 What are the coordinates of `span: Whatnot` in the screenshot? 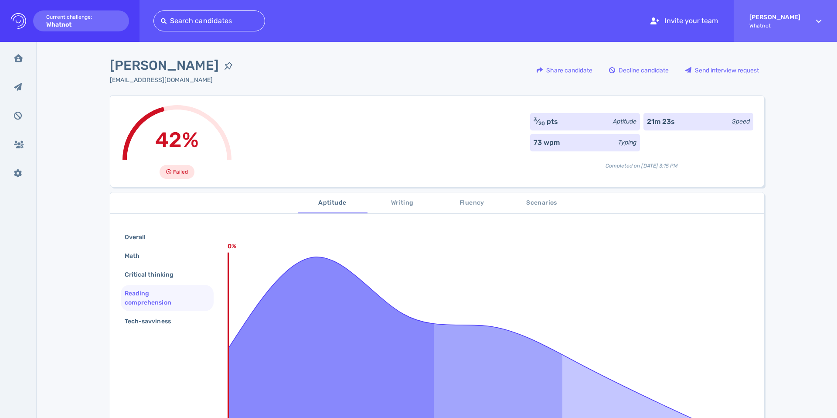 It's located at (775, 26).